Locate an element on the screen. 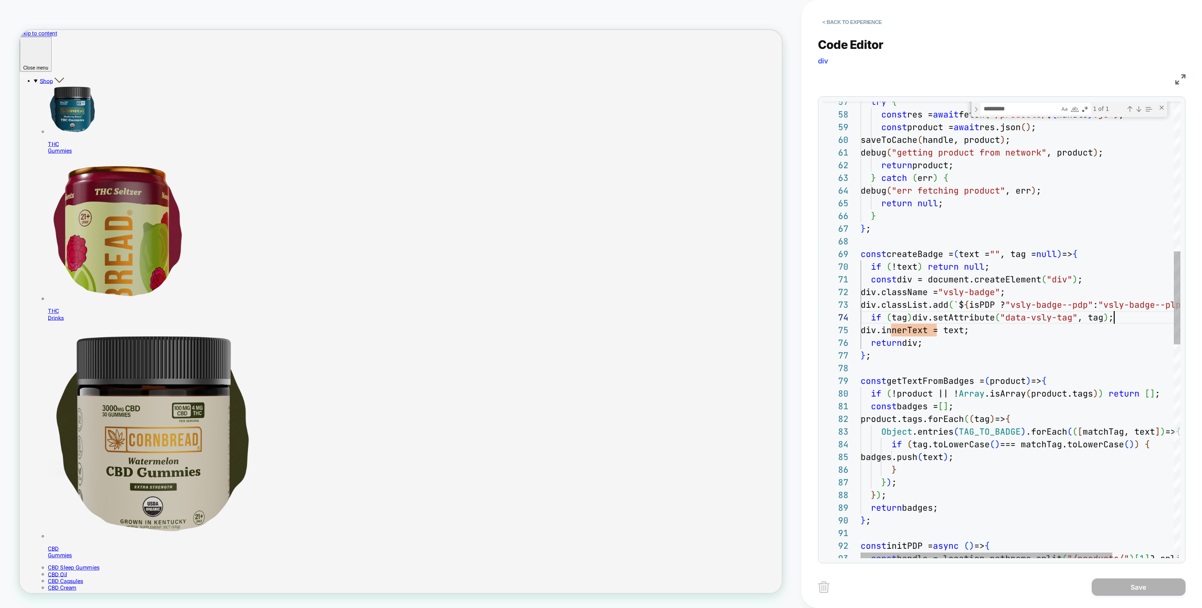 This screenshot has width=1202, height=608. span: async is located at coordinates (946, 545).